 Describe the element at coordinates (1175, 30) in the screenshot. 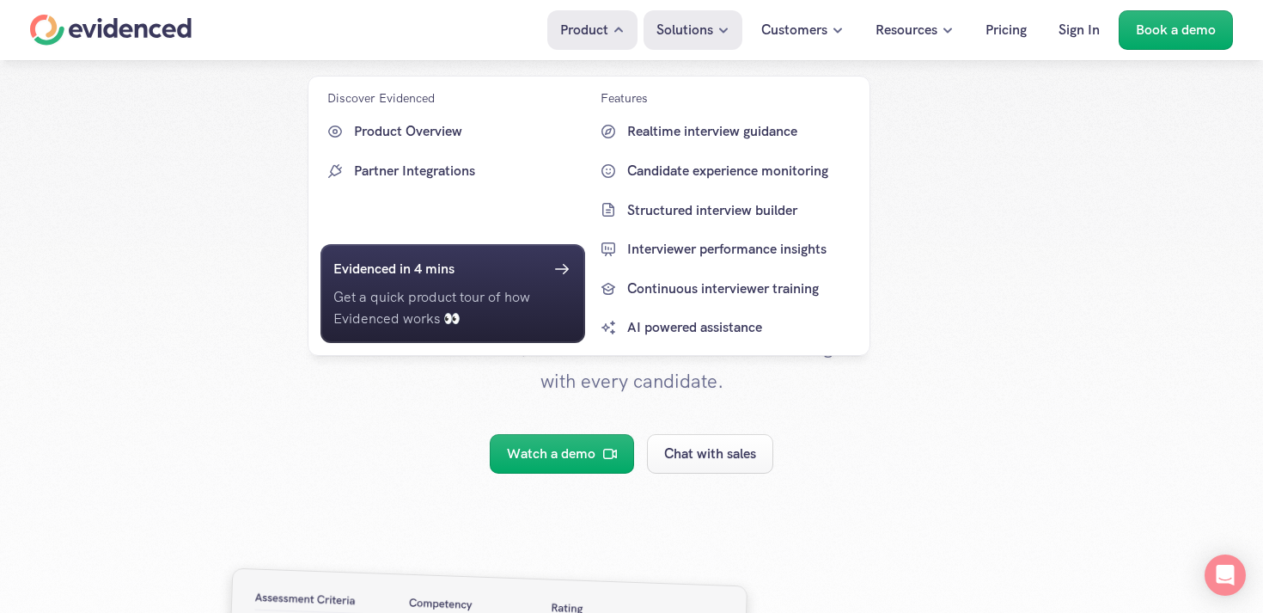

I see `p: Book a demo` at that location.